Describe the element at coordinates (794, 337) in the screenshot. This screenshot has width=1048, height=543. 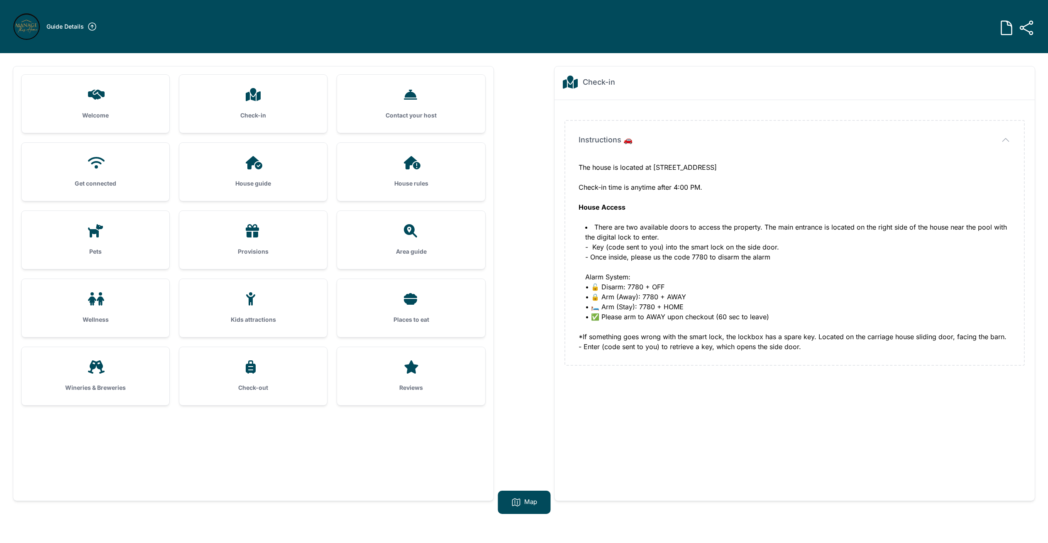
I see `div: *If something goes wrong with the smart lock, the lockbox has a spare key. Located on the carriag...` at that location.